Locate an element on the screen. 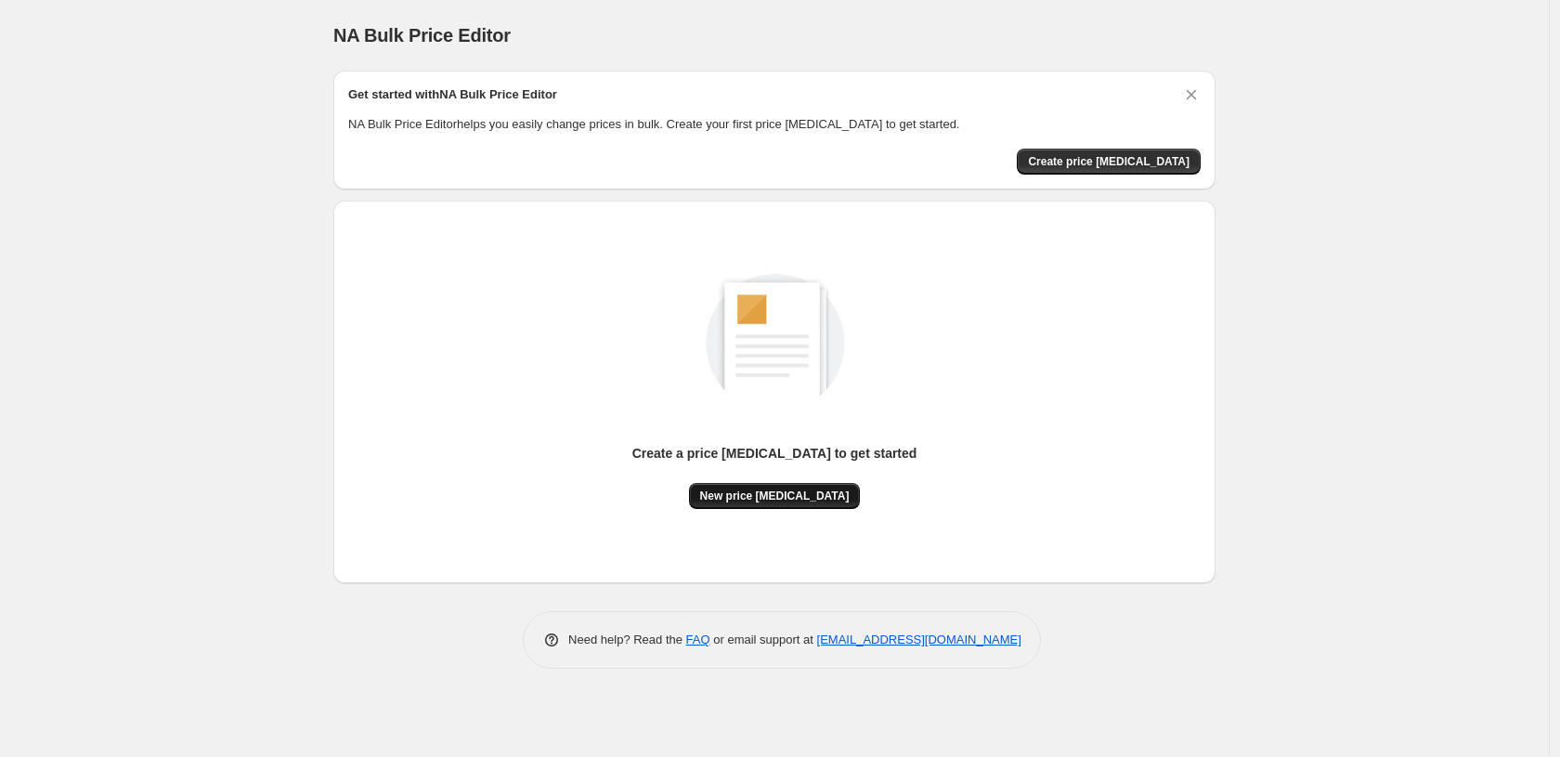  span: NA Bulk Price Editor is located at coordinates (422, 35).